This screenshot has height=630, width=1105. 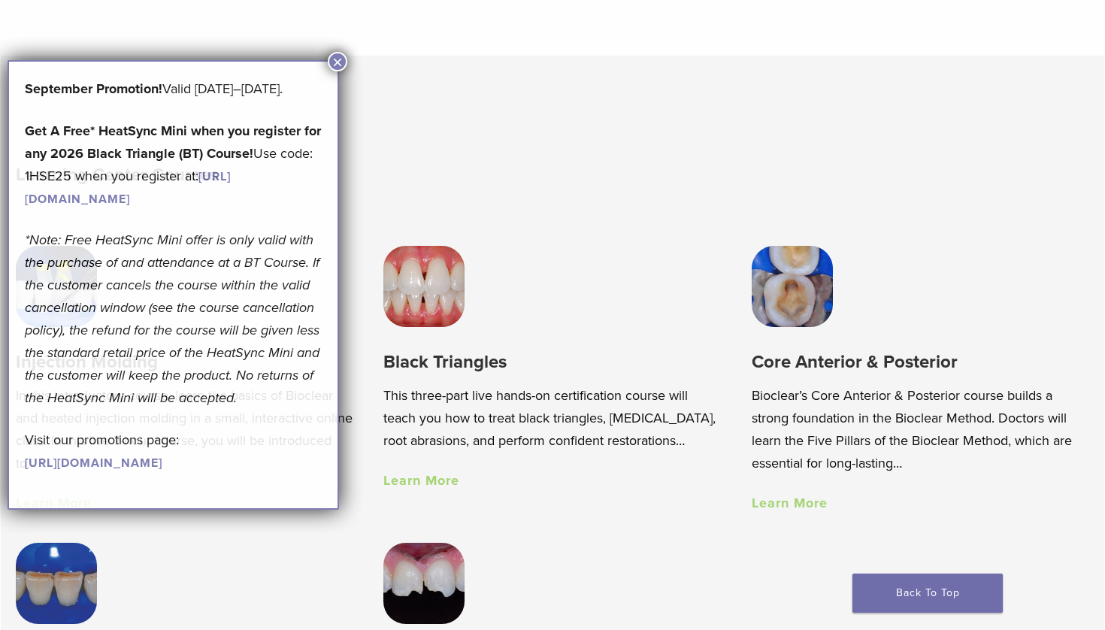 What do you see at coordinates (921, 429) in the screenshot?
I see `p: Bioclear’s Core Anterior & Posterior course builds a strong foundation in the Bioclear Method. Do...` at bounding box center [921, 429].